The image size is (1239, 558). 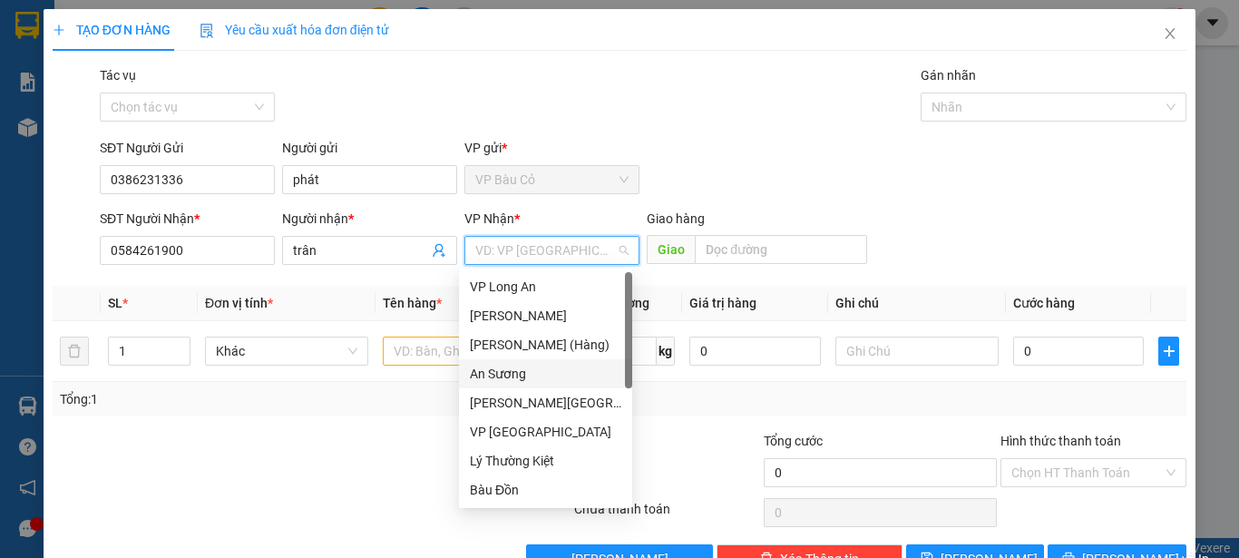 I want to click on button: Close, so click(x=1171, y=34).